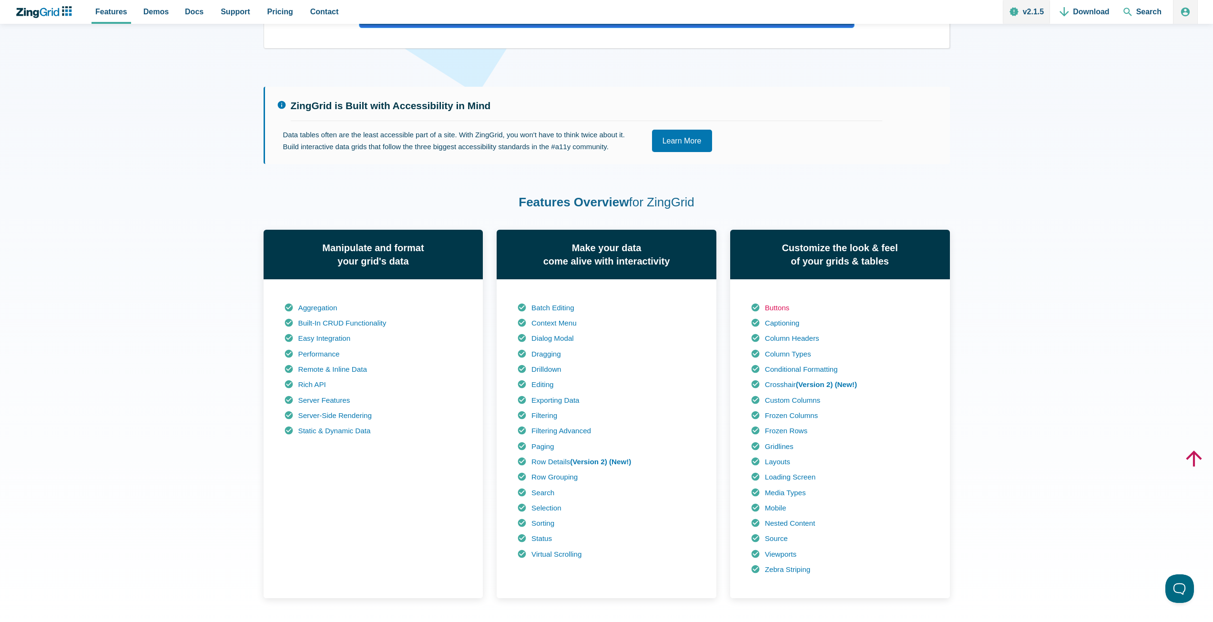  I want to click on a: Dragging, so click(546, 354).